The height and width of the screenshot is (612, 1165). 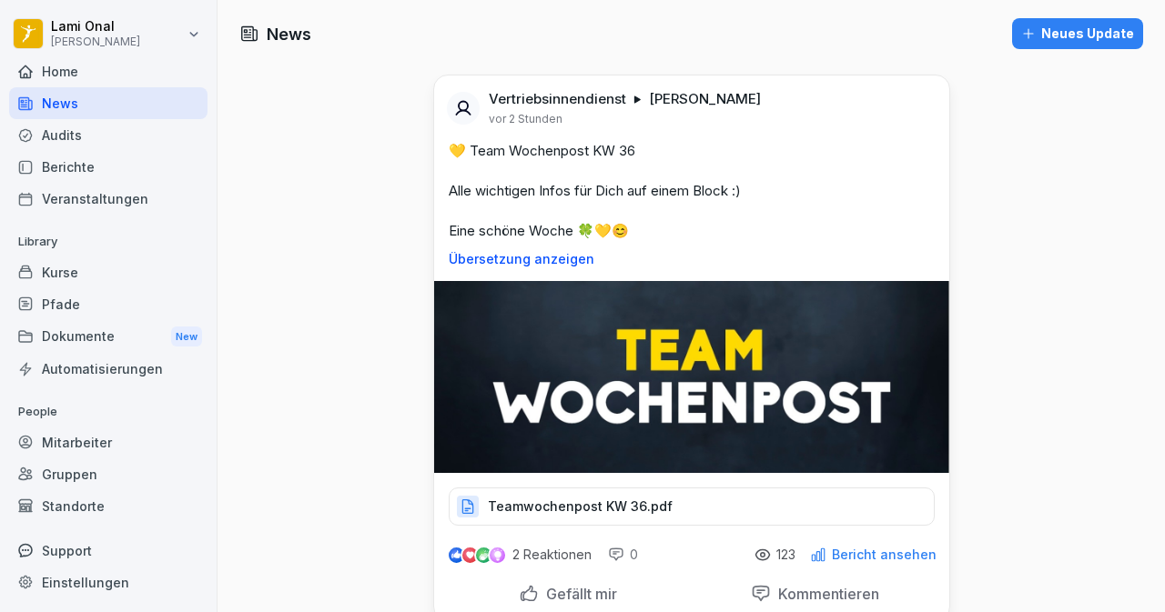 I want to click on div: New, so click(x=187, y=337).